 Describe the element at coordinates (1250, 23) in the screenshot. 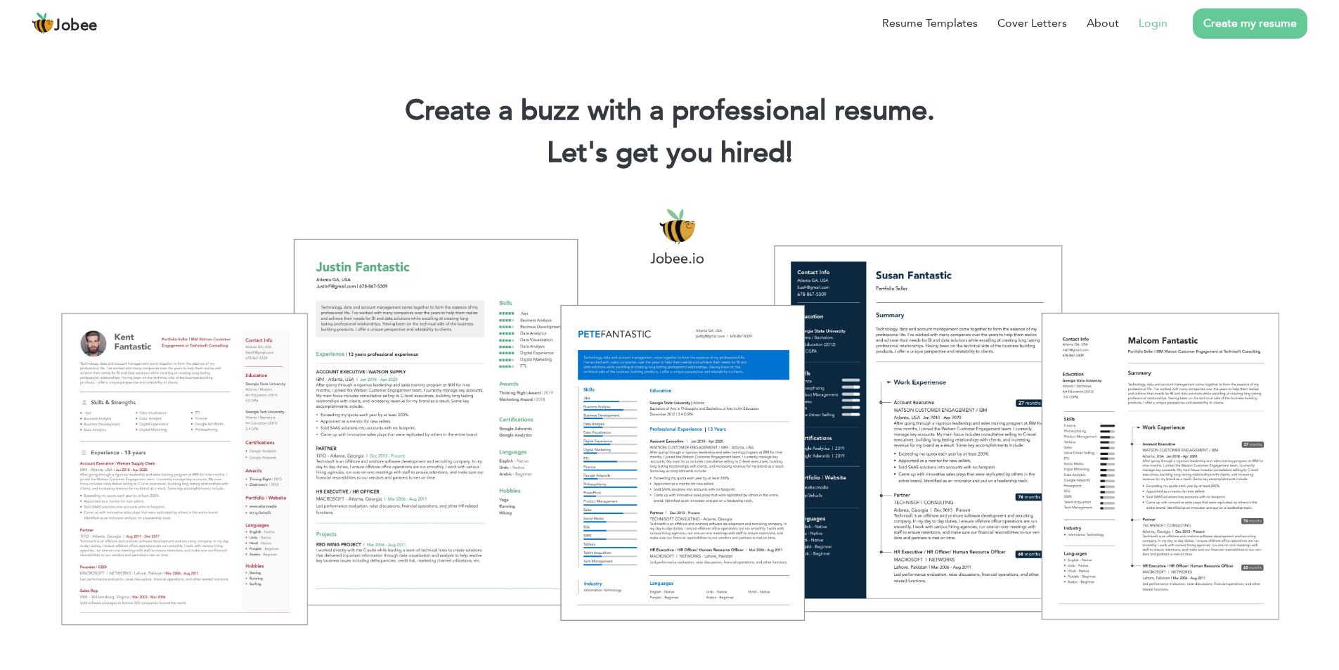

I see `a: Create my resume` at that location.